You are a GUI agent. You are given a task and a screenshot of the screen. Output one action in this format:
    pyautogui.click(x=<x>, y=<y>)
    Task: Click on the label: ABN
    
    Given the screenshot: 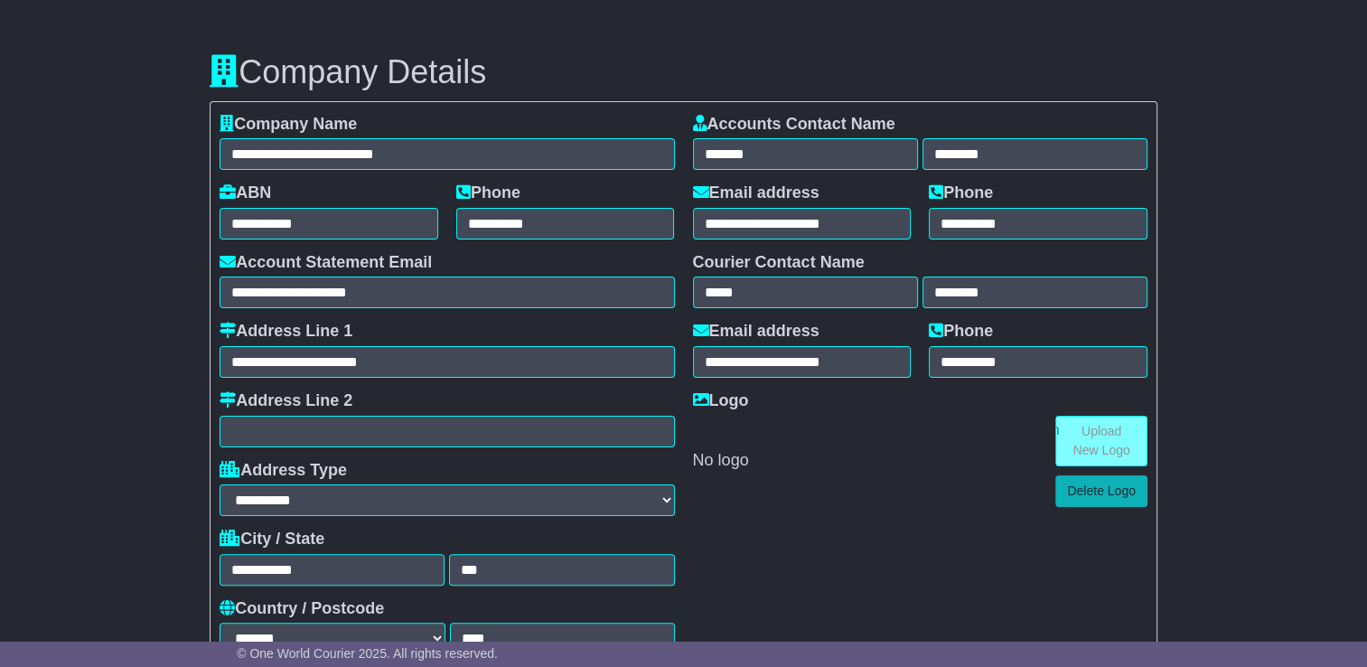 What is the action you would take?
    pyautogui.click(x=245, y=193)
    